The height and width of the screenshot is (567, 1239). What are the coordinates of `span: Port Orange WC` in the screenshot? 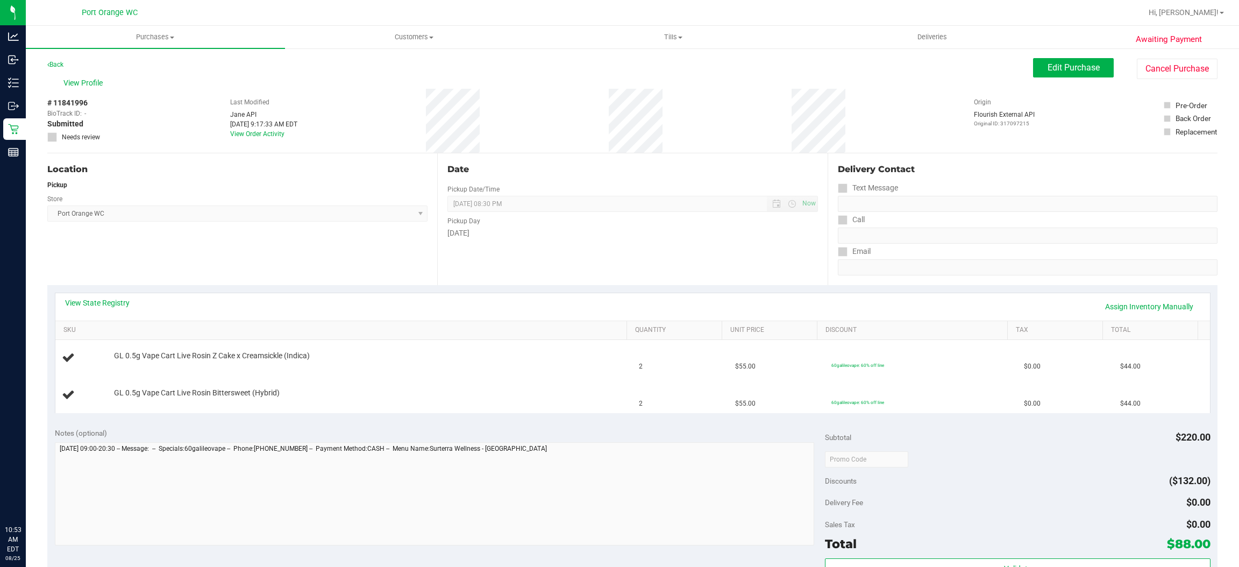 It's located at (110, 12).